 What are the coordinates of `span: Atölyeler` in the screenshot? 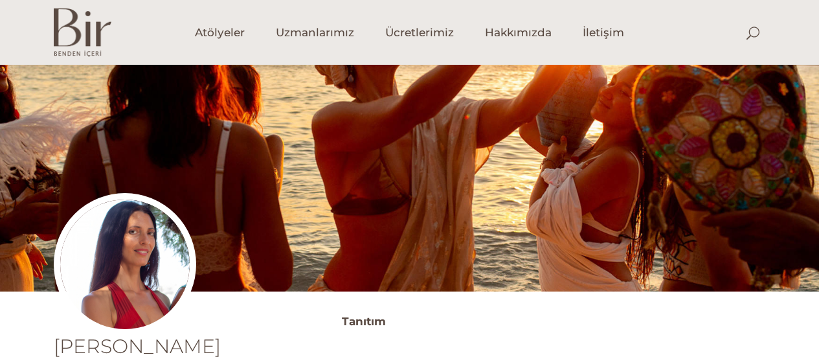 It's located at (219, 32).